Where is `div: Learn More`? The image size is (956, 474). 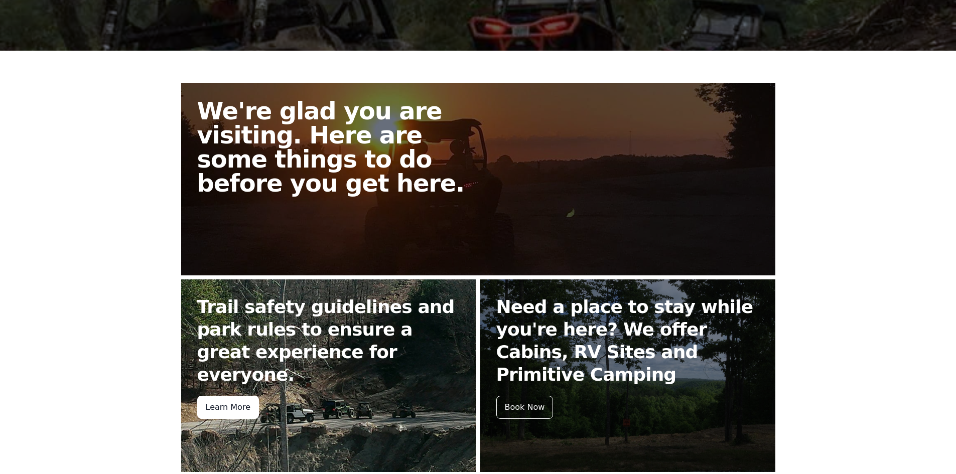 div: Learn More is located at coordinates (228, 408).